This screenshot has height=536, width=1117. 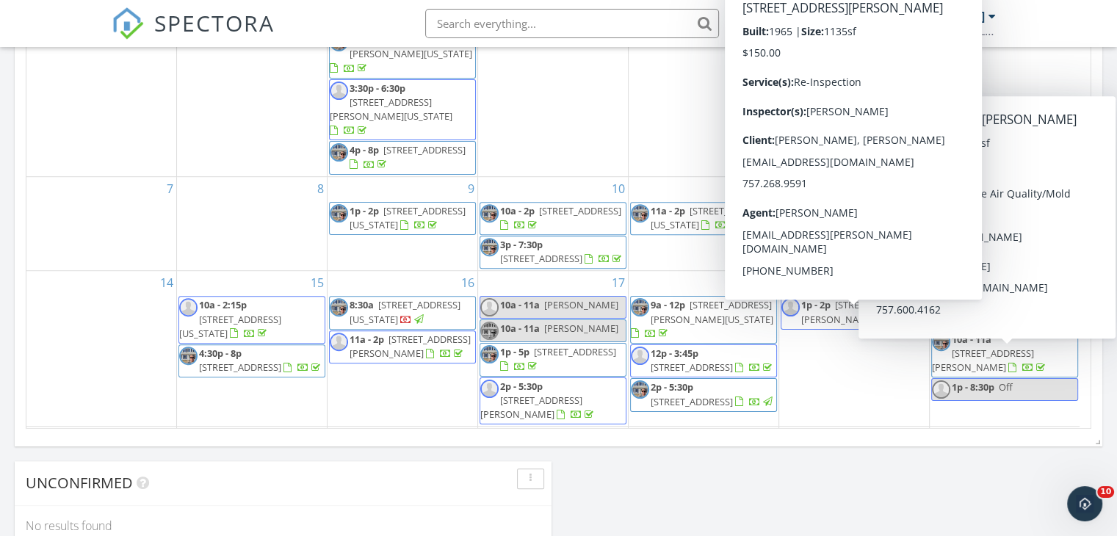 I want to click on span: Unconfirmed, so click(x=79, y=483).